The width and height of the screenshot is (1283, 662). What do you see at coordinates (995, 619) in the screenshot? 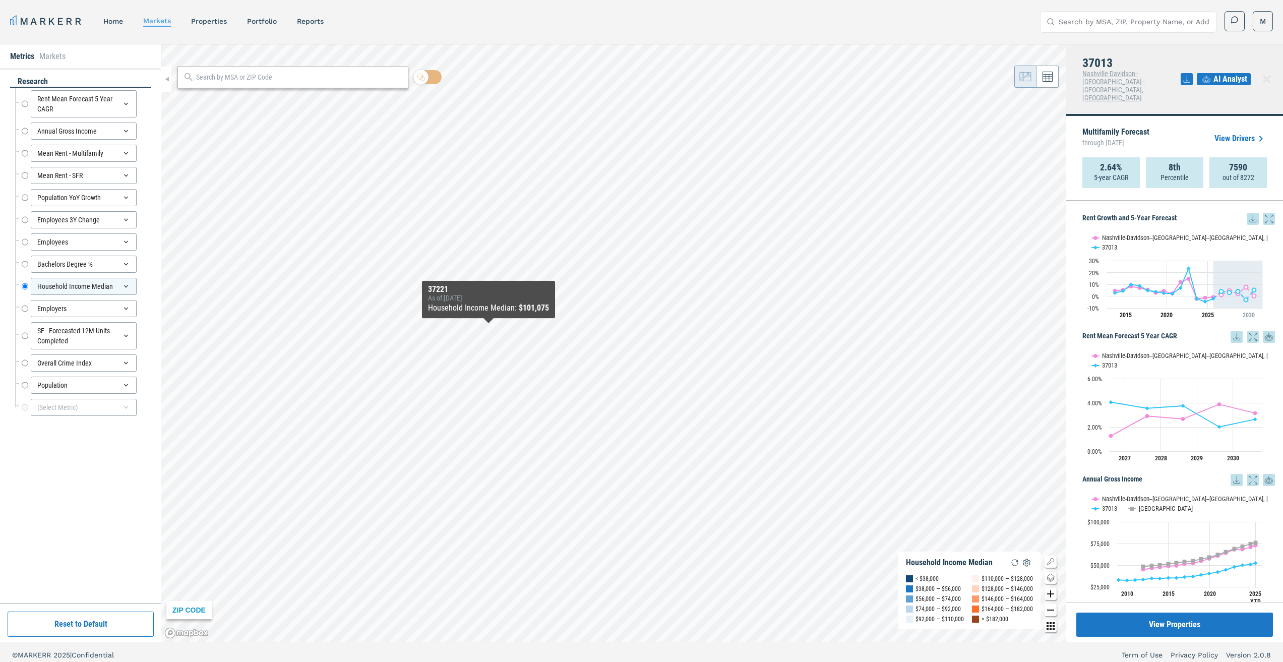
I see `div: > $182,000` at bounding box center [995, 619].